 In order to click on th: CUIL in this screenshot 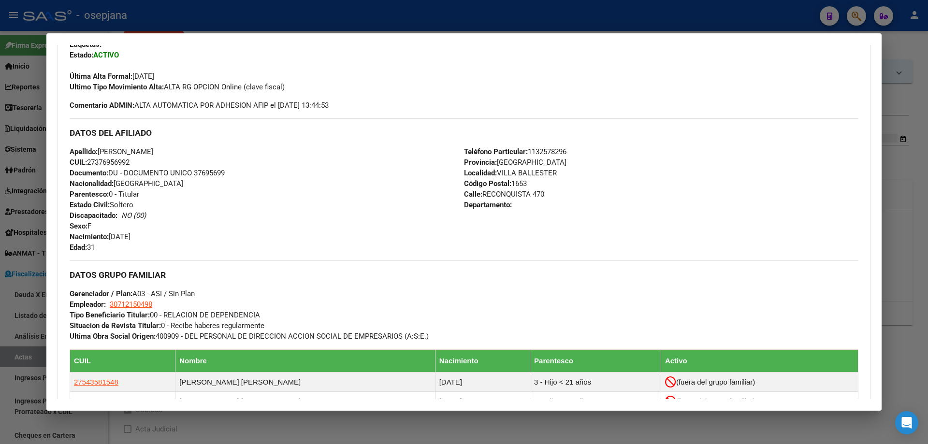, I will do `click(123, 361)`.